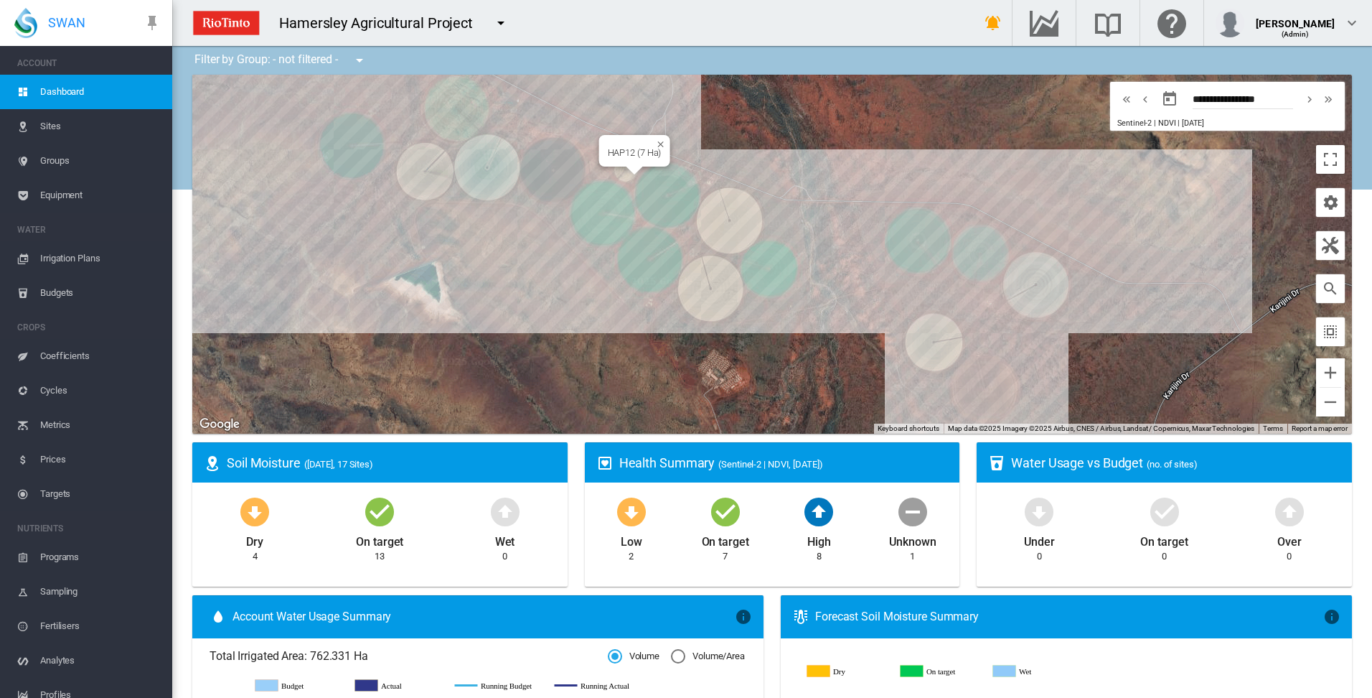 Image resolution: width=1372 pixels, height=698 pixels. What do you see at coordinates (656, 140) in the screenshot?
I see `button: Close` at bounding box center [656, 140].